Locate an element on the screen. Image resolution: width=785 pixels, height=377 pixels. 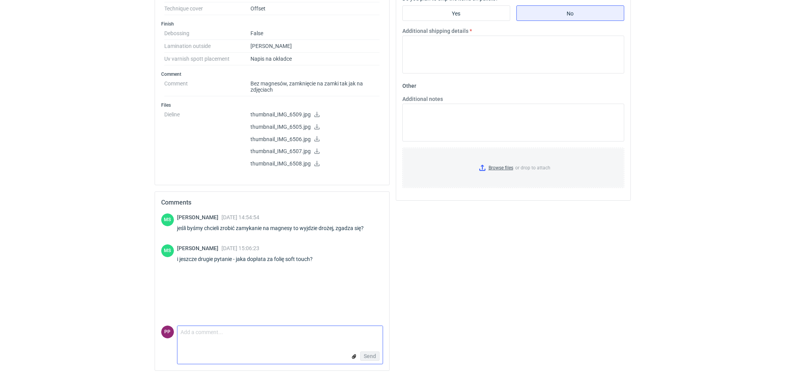
dt: Comment is located at coordinates (207, 87).